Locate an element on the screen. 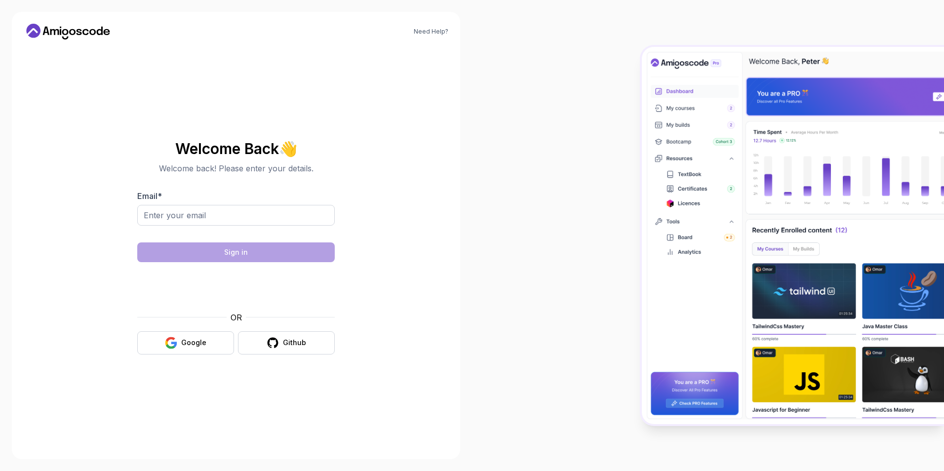 Image resolution: width=944 pixels, height=471 pixels. button: Google is located at coordinates (186, 342).